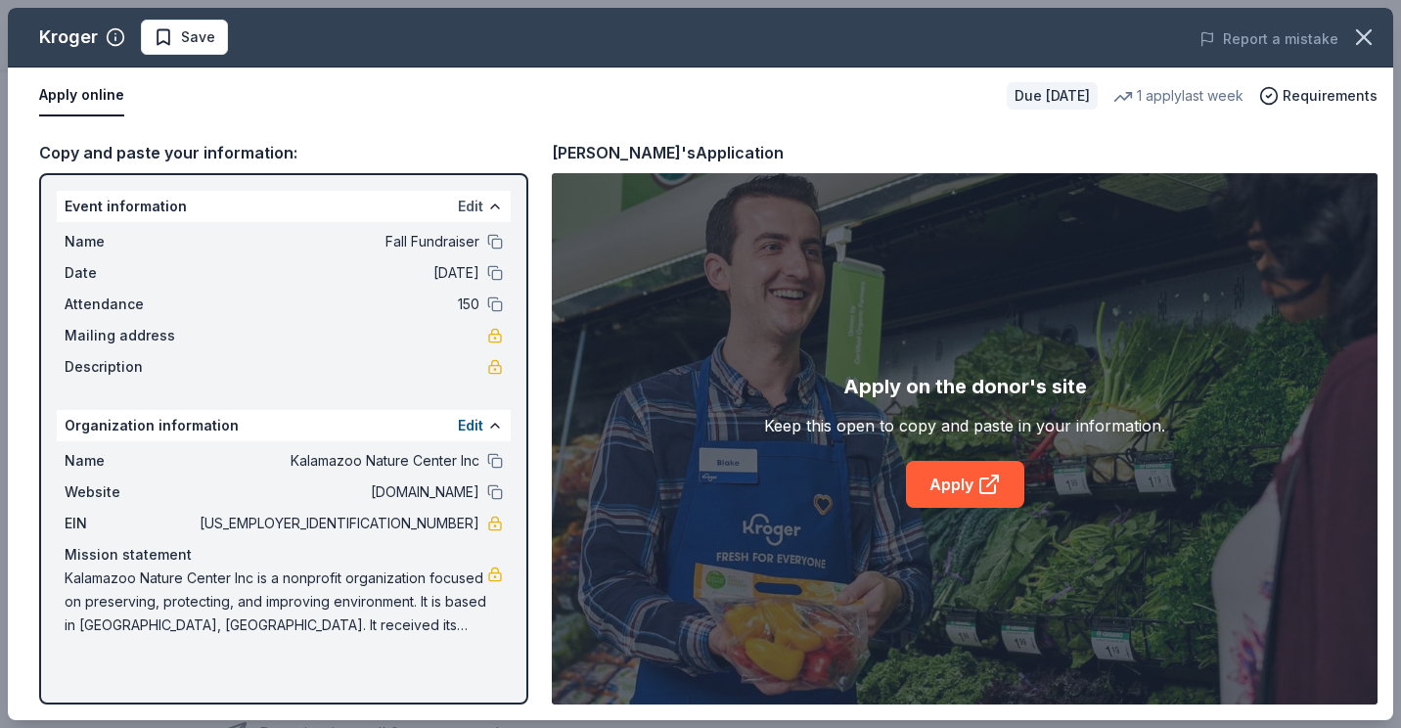  What do you see at coordinates (337, 304) in the screenshot?
I see `span: 150` at bounding box center [337, 304].